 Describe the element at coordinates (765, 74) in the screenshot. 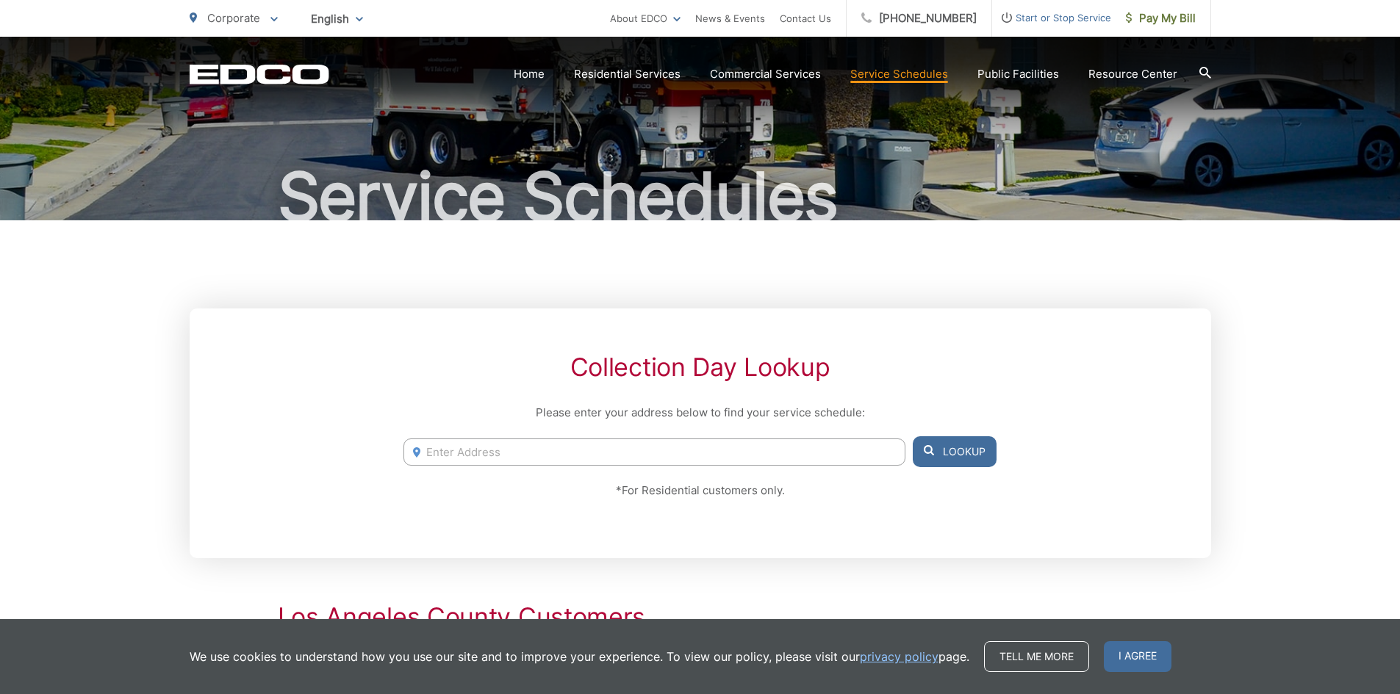

I see `a: Commercial Services` at that location.